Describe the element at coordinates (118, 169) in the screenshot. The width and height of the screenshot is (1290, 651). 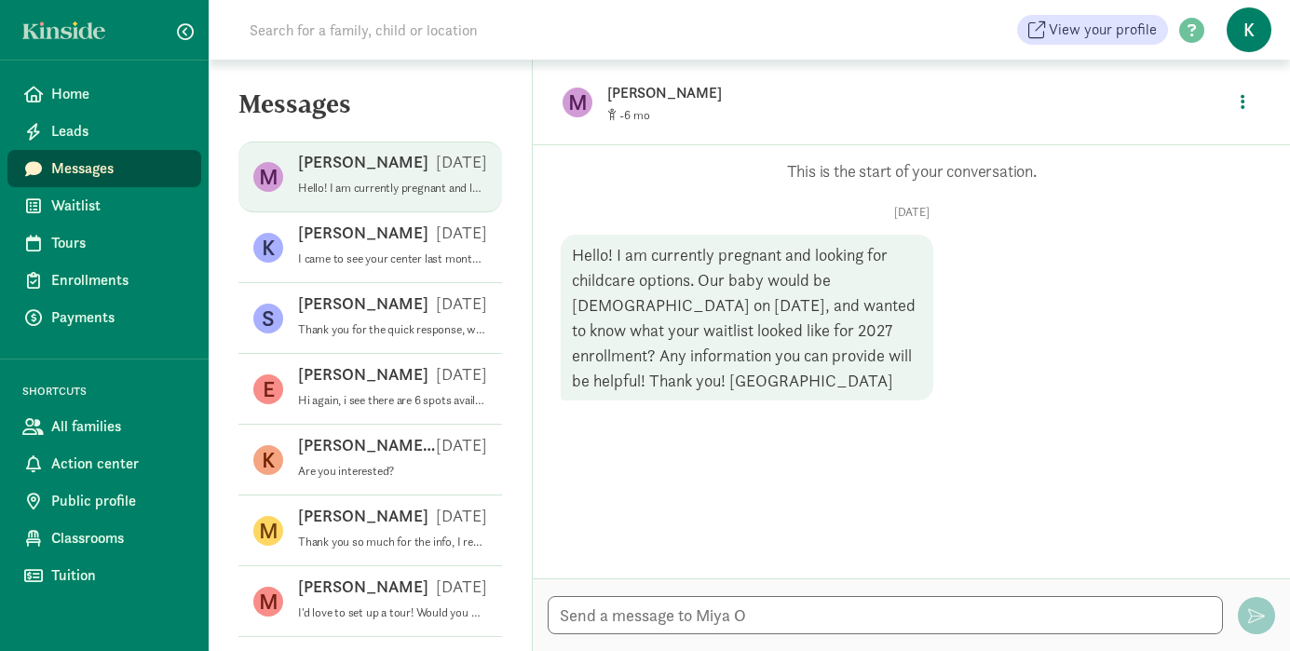
I see `span: Messages` at that location.